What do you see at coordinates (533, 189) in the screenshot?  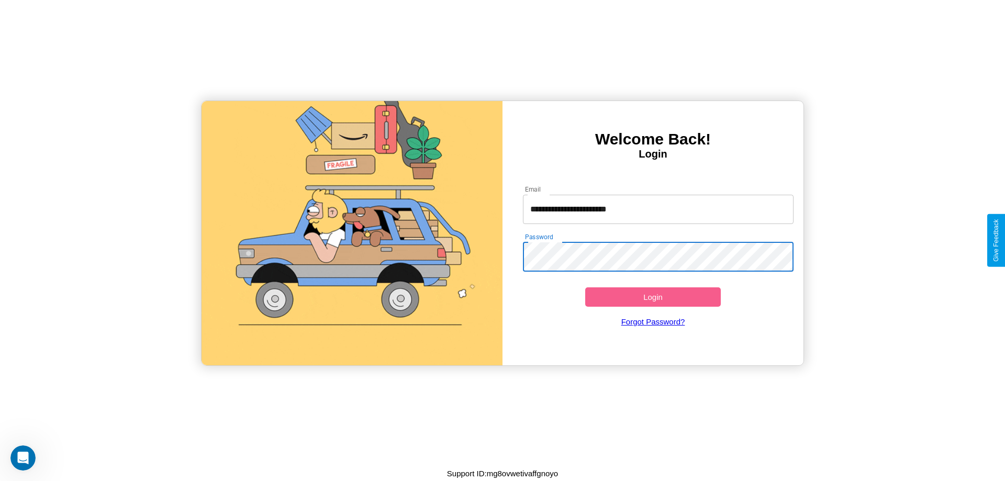 I see `label: Email` at bounding box center [533, 189].